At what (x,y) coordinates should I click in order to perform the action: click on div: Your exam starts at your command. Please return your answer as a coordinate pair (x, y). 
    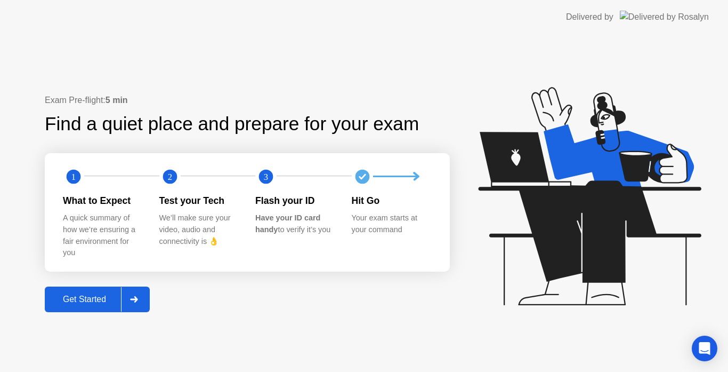
    Looking at the image, I should click on (391, 223).